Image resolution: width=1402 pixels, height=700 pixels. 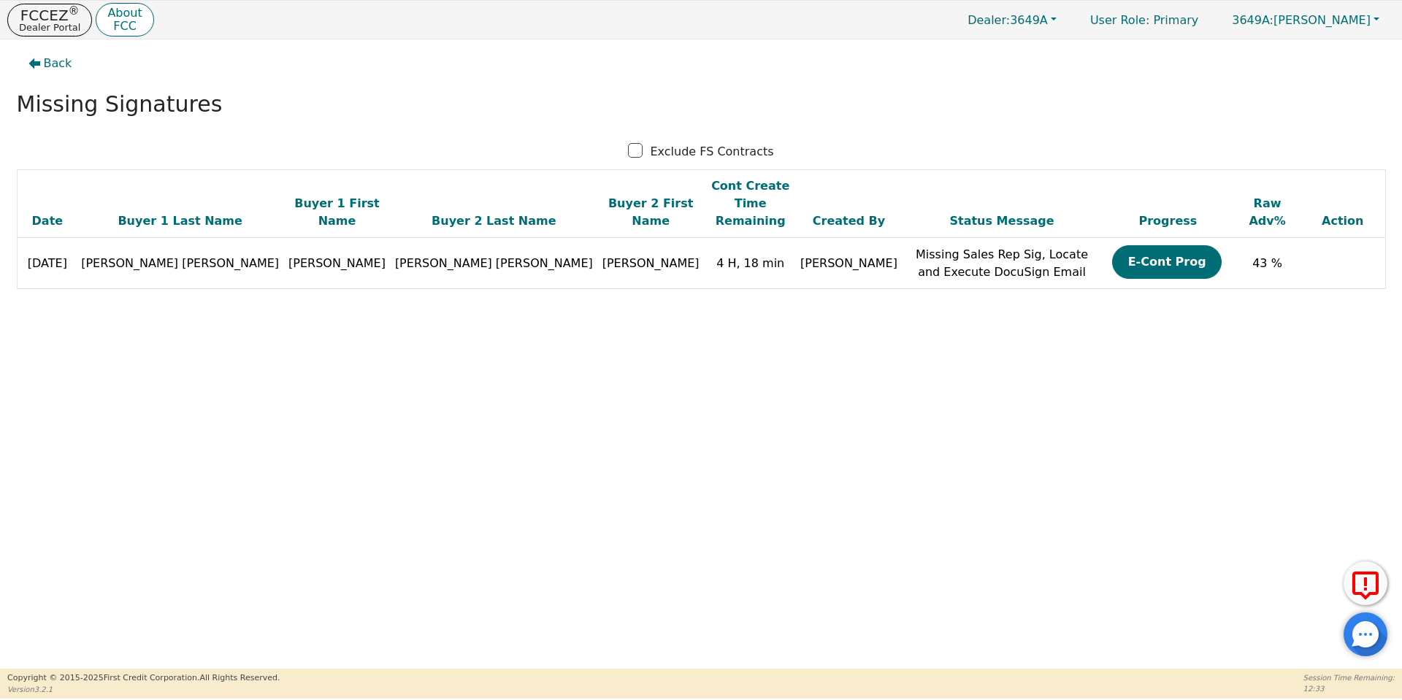 What do you see at coordinates (1168, 221) in the screenshot?
I see `div: Progress` at bounding box center [1168, 221].